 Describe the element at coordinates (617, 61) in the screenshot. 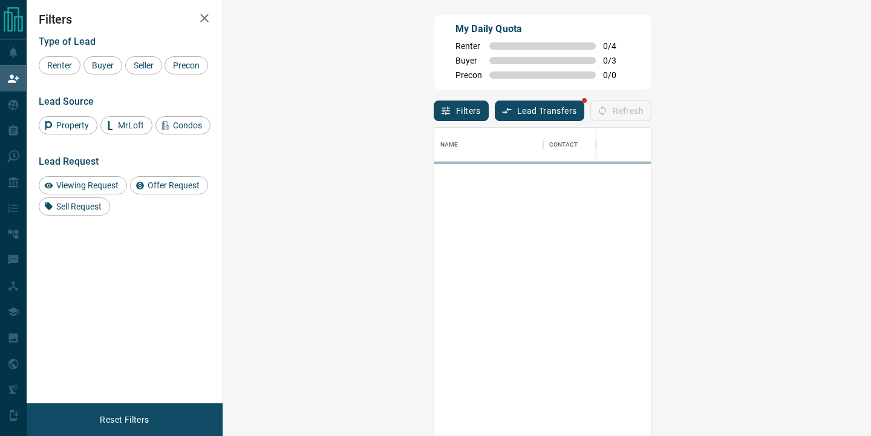

I see `span: 0 / 3` at that location.